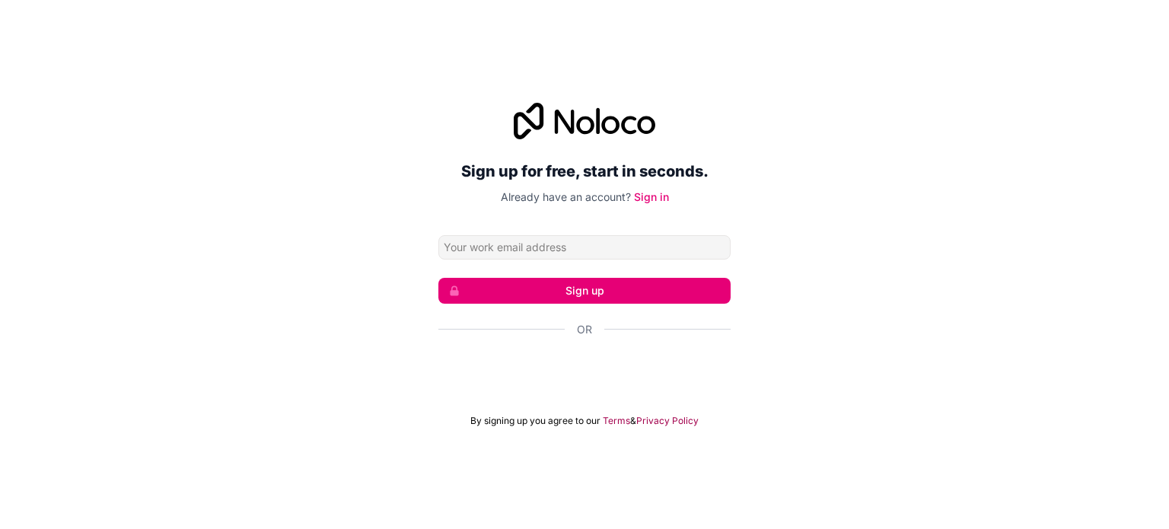 The height and width of the screenshot is (529, 1169). Describe the element at coordinates (535, 421) in the screenshot. I see `span: By signing up you agree to our` at that location.